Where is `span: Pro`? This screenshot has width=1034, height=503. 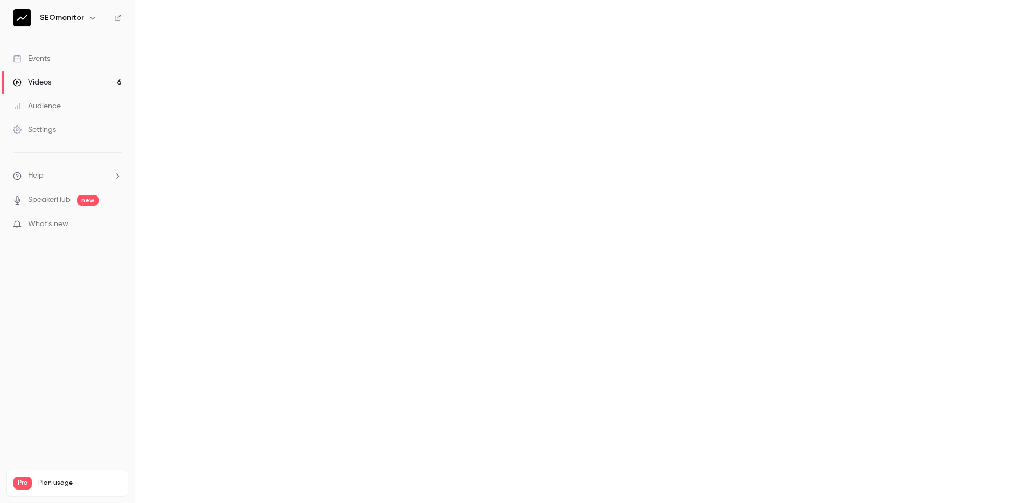
span: Pro is located at coordinates (23, 483).